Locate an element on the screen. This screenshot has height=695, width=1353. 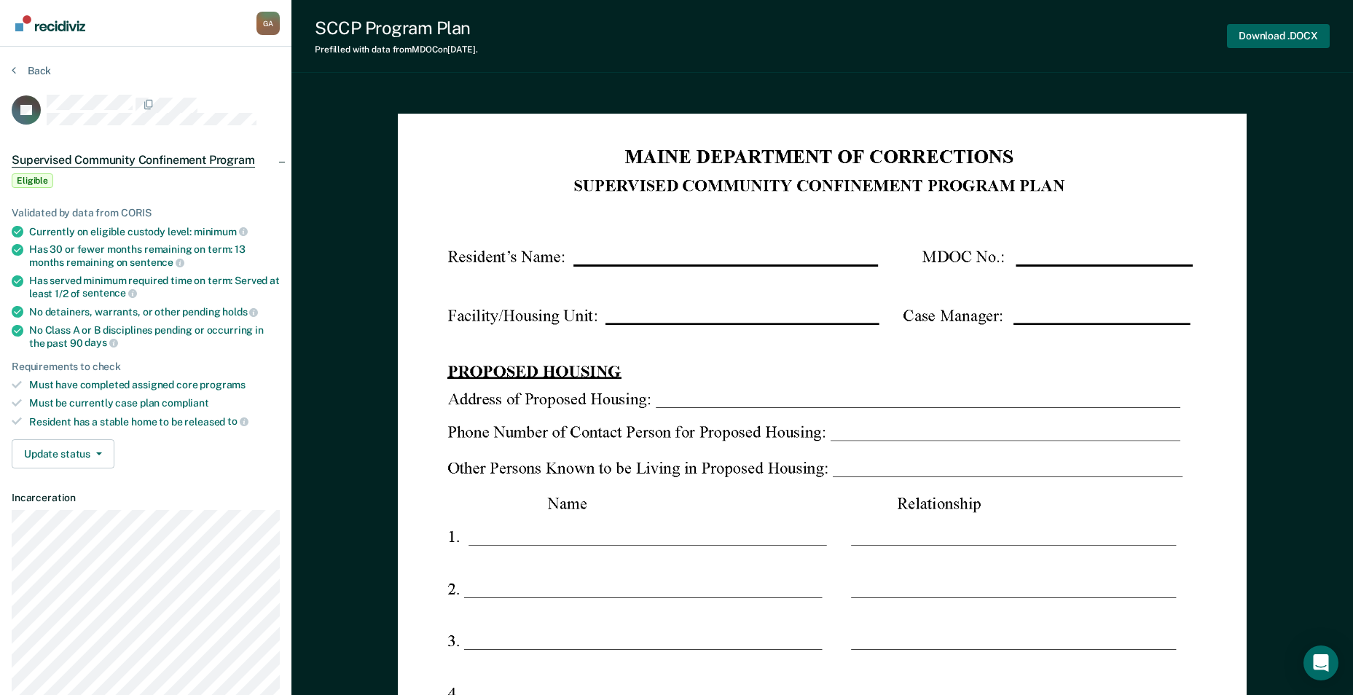
div: Has served minimum required time on term: Served at least 1/2 of is located at coordinates (154, 287).